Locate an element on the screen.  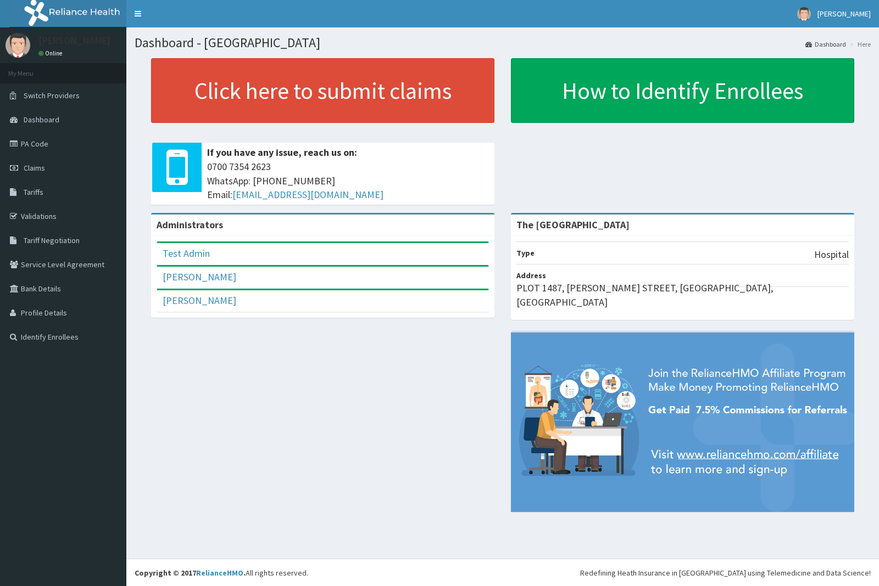
a: How to Identify Enrollees is located at coordinates (682, 91).